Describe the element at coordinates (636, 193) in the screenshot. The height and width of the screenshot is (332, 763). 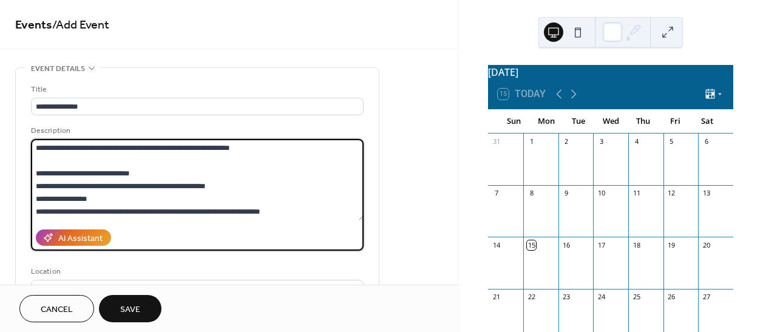
I see `div: 11` at that location.